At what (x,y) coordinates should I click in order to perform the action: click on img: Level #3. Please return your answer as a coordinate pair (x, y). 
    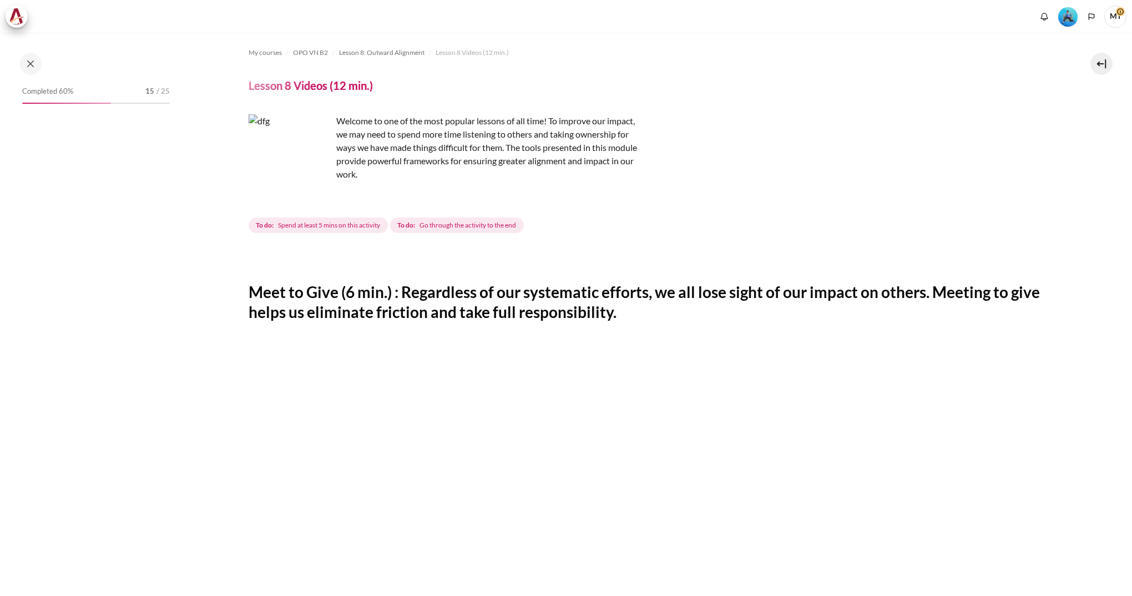
    Looking at the image, I should click on (1067, 17).